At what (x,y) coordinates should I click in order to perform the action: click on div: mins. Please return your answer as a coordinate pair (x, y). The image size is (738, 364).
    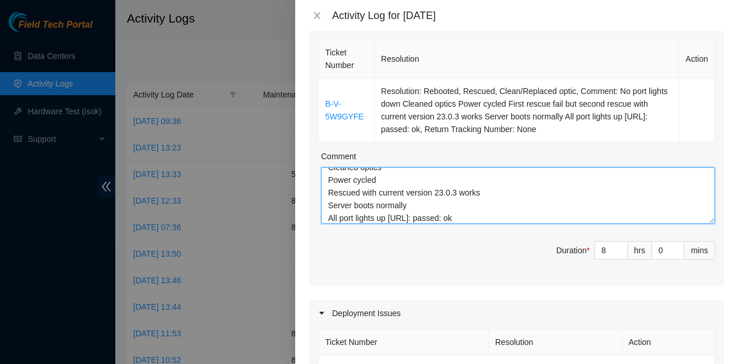
    Looking at the image, I should click on (700, 250).